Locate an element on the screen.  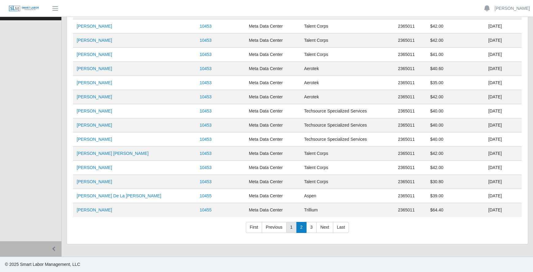
td: $64.40 is located at coordinates (456, 210).